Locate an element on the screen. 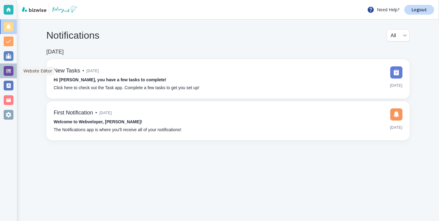  h4: Notifications is located at coordinates (73, 35).